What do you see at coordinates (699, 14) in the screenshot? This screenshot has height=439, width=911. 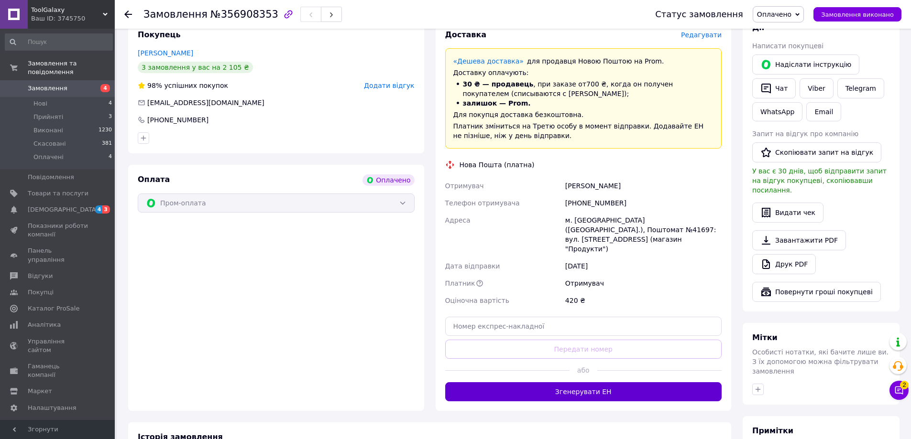 I see `div: Статус замовлення` at bounding box center [699, 14].